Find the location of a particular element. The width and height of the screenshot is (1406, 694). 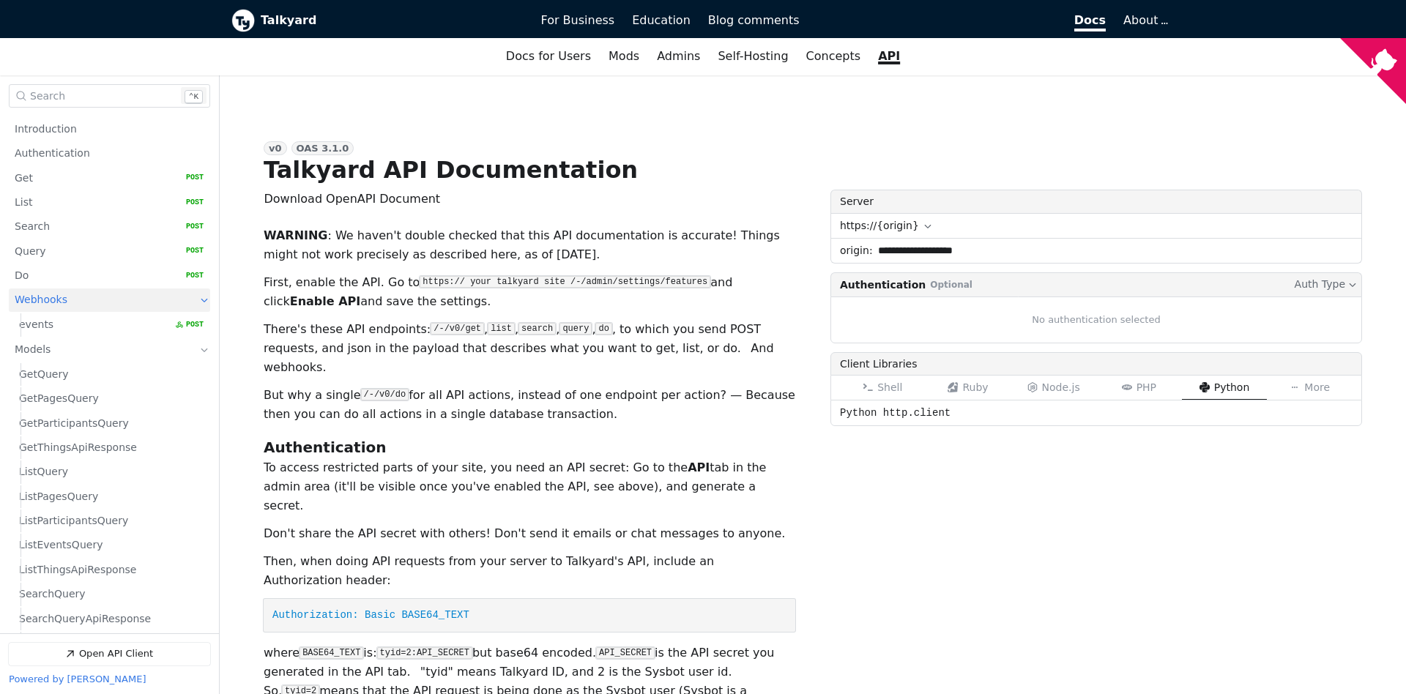

kbd: k is located at coordinates (193, 97).